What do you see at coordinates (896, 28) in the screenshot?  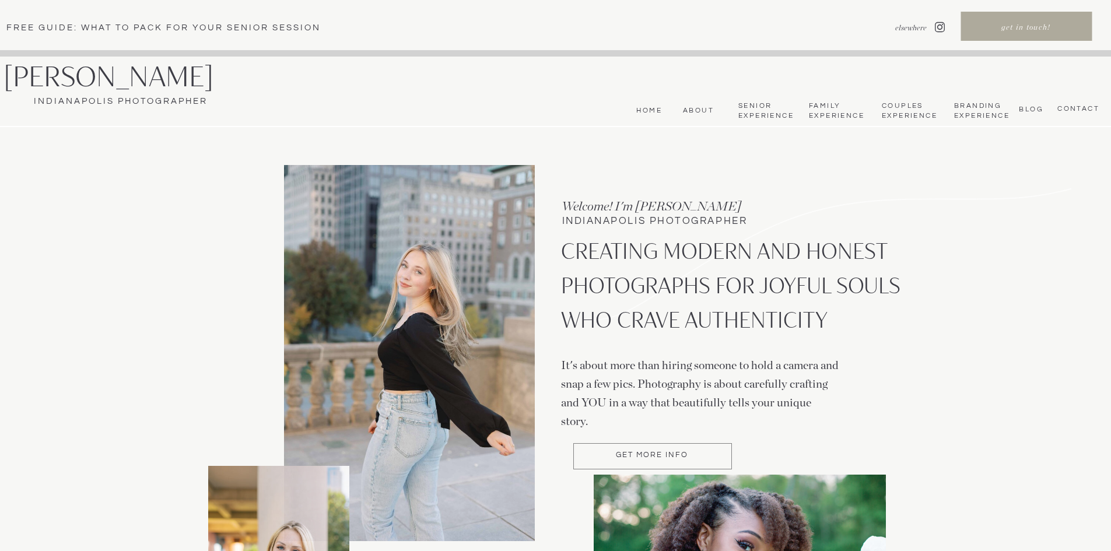 I see `nav: elsewhere` at bounding box center [896, 28].